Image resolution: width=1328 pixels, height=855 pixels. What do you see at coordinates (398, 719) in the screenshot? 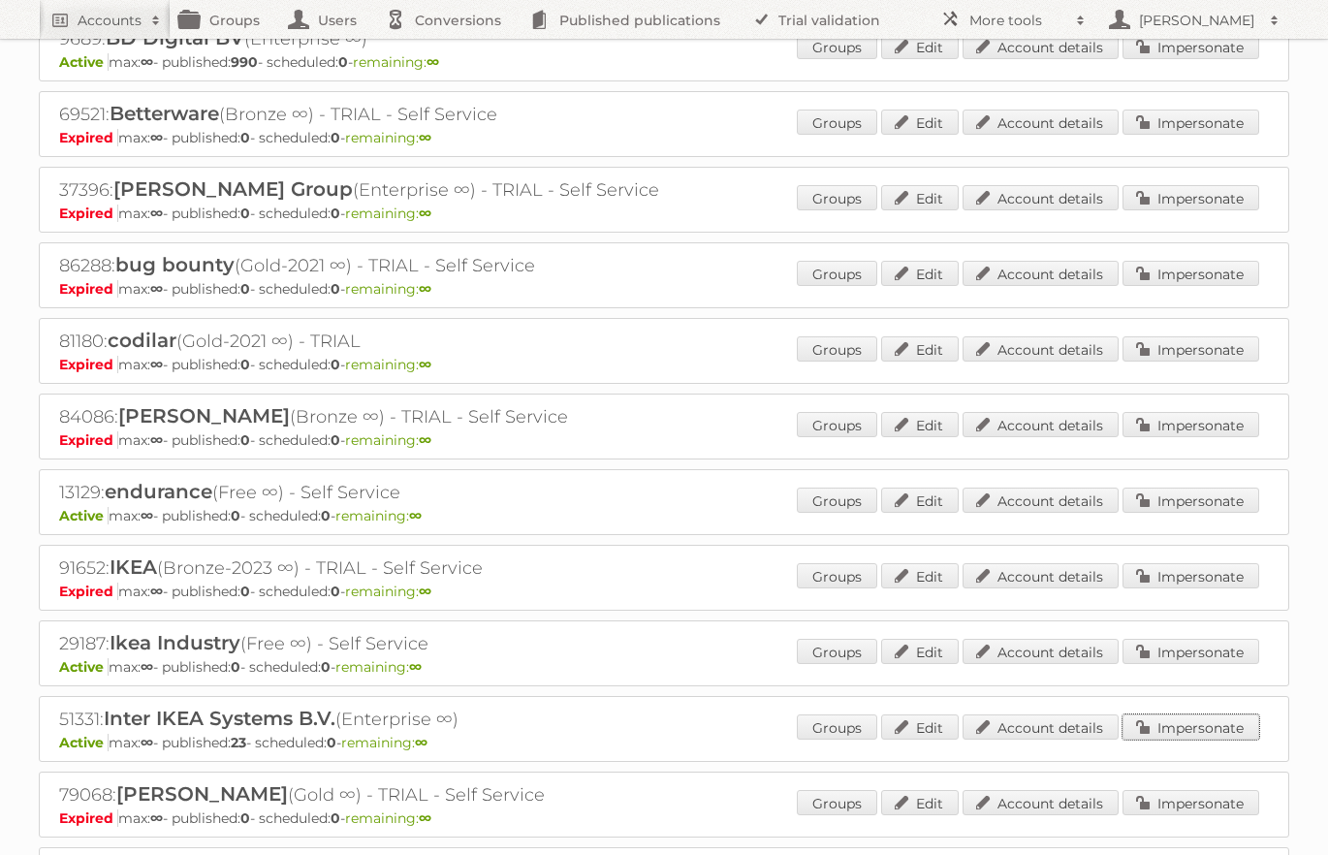
I see `h2: 51331: (Enterprise ∞)` at bounding box center [398, 719].